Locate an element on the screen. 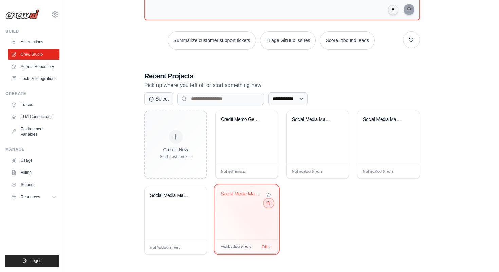 The image size is (499, 272). div: Create New is located at coordinates (175, 150).